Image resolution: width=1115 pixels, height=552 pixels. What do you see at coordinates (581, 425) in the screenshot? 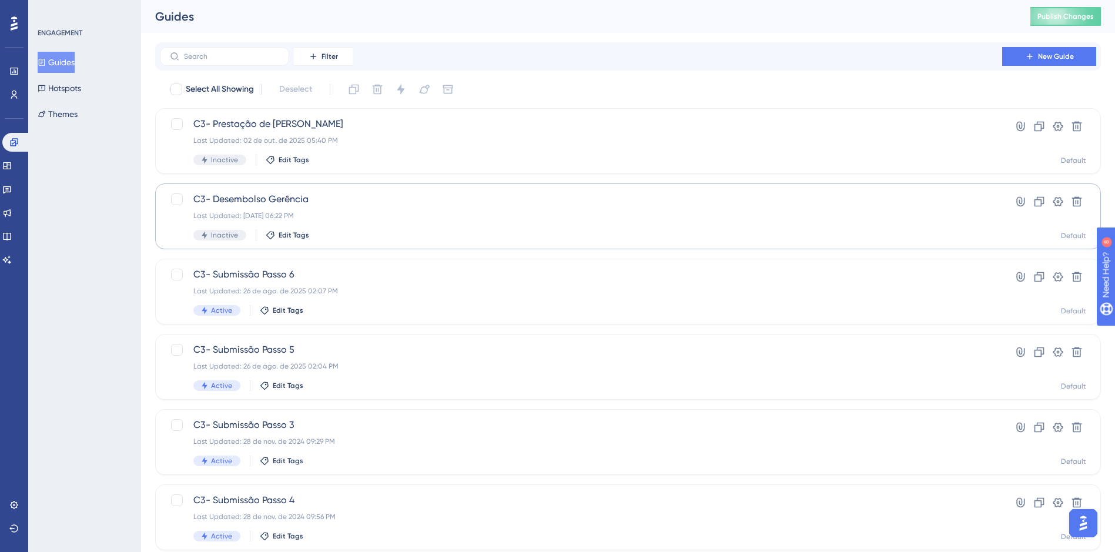
I see `span: C3- Submissão Passo 3` at bounding box center [581, 425].